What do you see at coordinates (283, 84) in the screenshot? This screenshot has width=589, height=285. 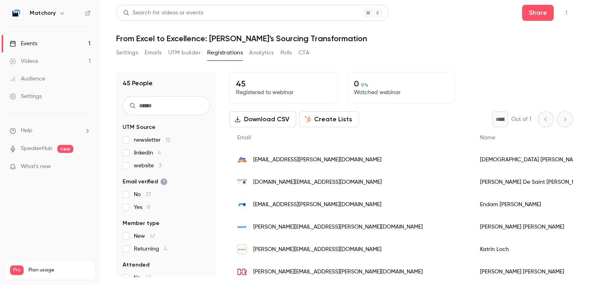 I see `p: 45` at bounding box center [283, 84].